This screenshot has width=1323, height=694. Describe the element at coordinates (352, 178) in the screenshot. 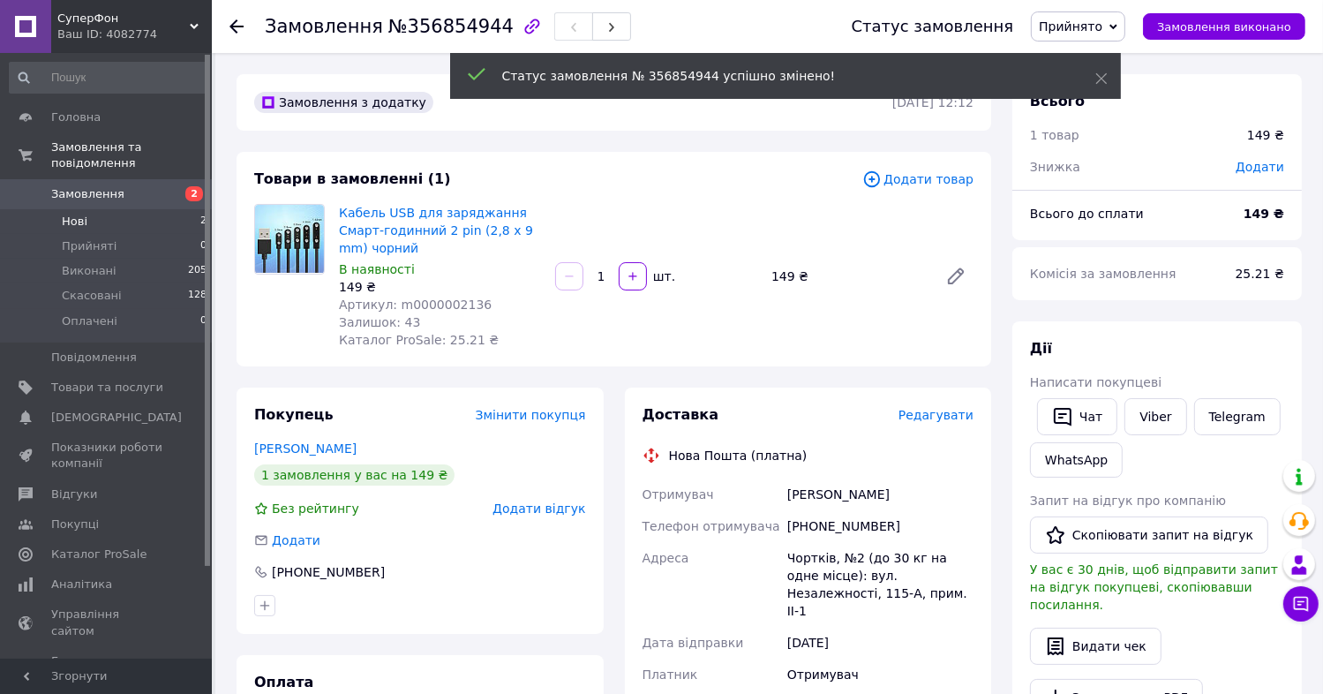

I see `span: Товари в замовленні (1)` at that location.